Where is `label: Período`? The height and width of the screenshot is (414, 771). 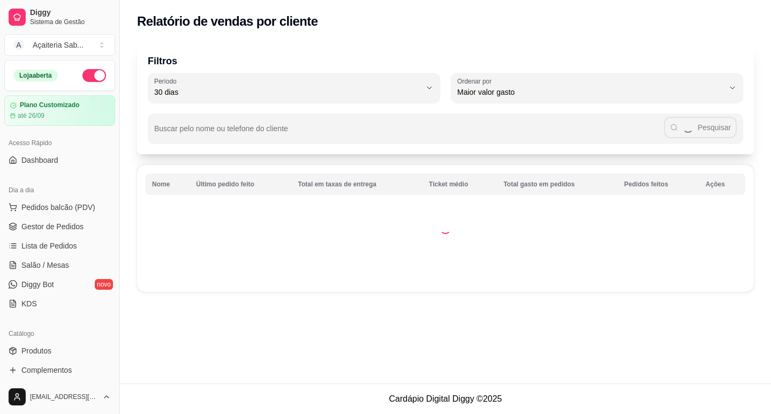
label: Período is located at coordinates (167, 81).